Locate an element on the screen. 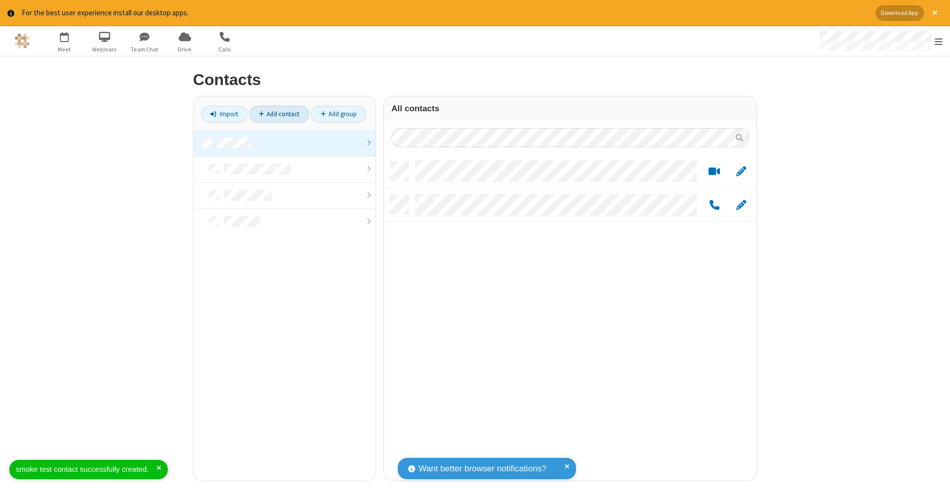  span: Webinars is located at coordinates (104, 49).